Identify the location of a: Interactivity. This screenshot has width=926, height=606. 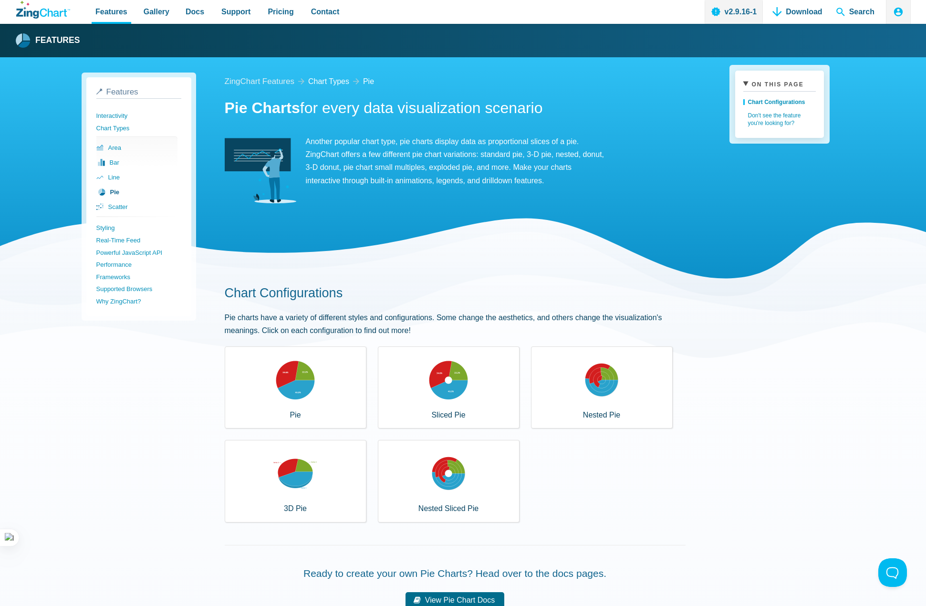
(139, 116).